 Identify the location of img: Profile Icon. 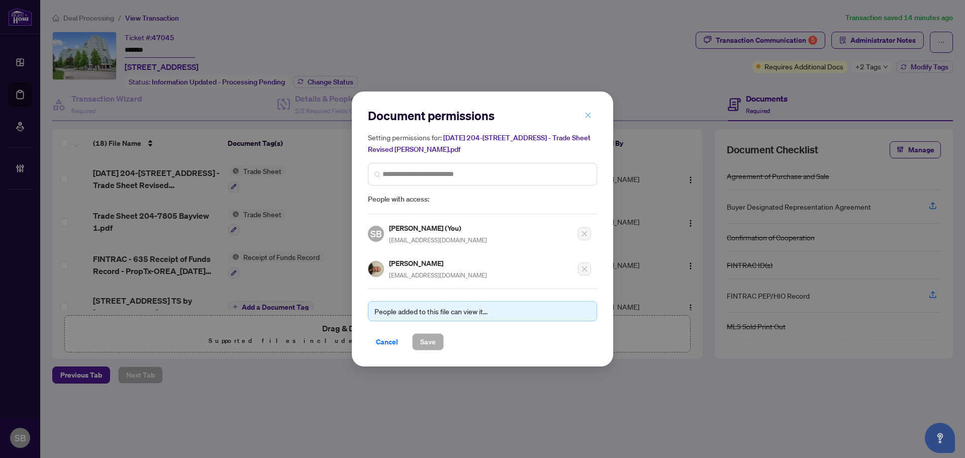
(376, 269).